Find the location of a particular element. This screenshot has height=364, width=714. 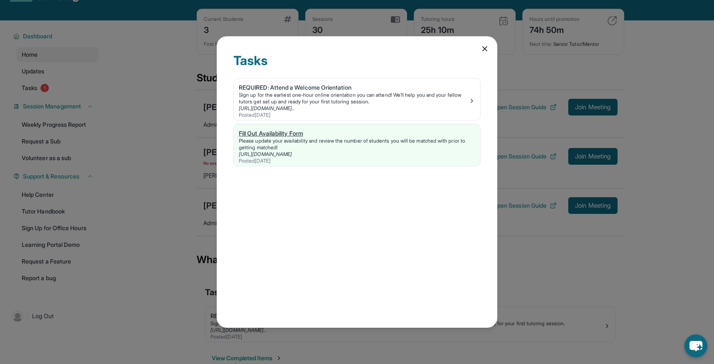

button: chat-button is located at coordinates (695, 346).